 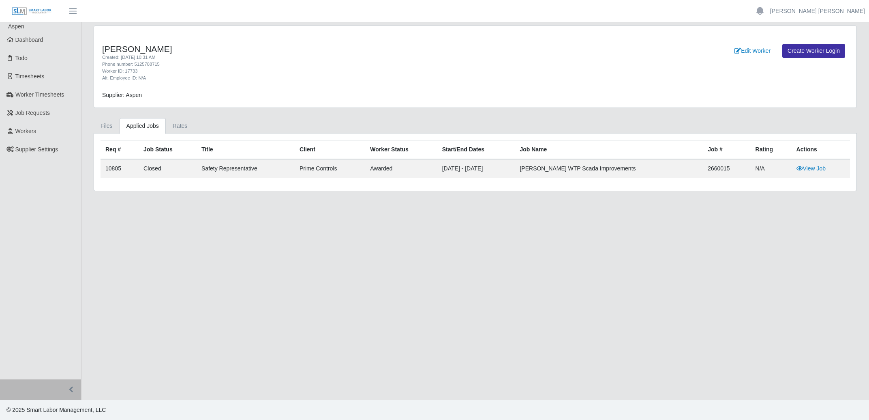 I want to click on span: Worker Timesheets, so click(x=40, y=94).